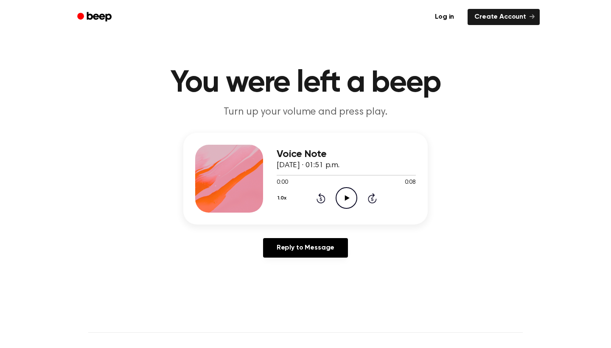 This screenshot has height=348, width=611. Describe the element at coordinates (504, 17) in the screenshot. I see `a: Create Account` at that location.